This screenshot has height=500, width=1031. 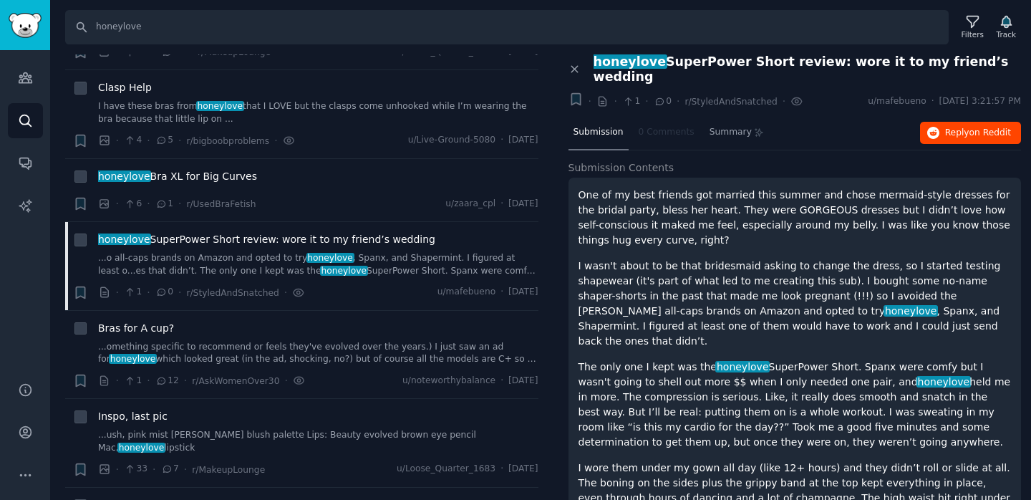 What do you see at coordinates (318, 264) in the screenshot?
I see `a: ...o all-caps brands on Amazon and opted to tryhoneylove, Spanx, and Shapermint. I figured at lea...` at bounding box center [318, 264].